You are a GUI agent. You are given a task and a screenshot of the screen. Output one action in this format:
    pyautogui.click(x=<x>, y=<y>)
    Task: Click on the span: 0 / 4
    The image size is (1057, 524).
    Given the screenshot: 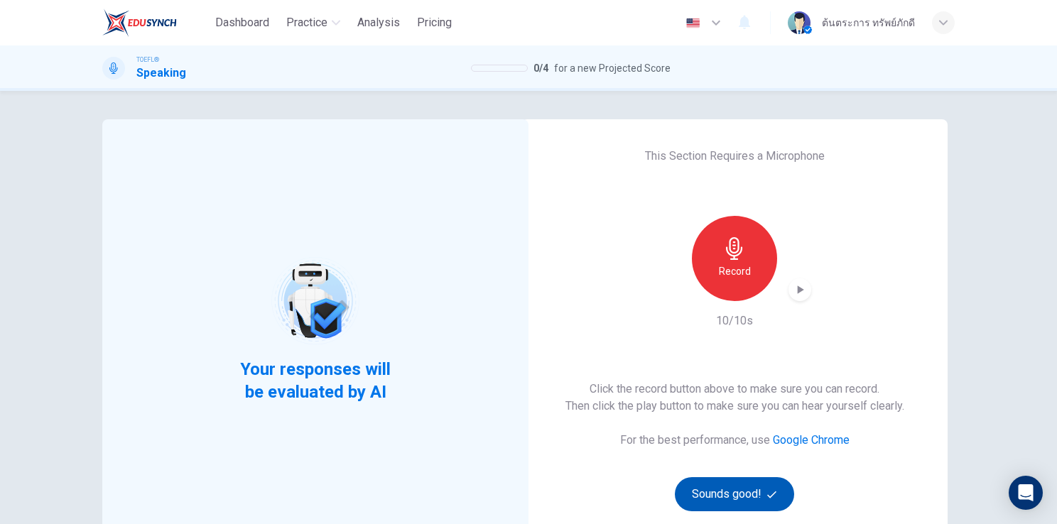 What is the action you would take?
    pyautogui.click(x=540, y=68)
    